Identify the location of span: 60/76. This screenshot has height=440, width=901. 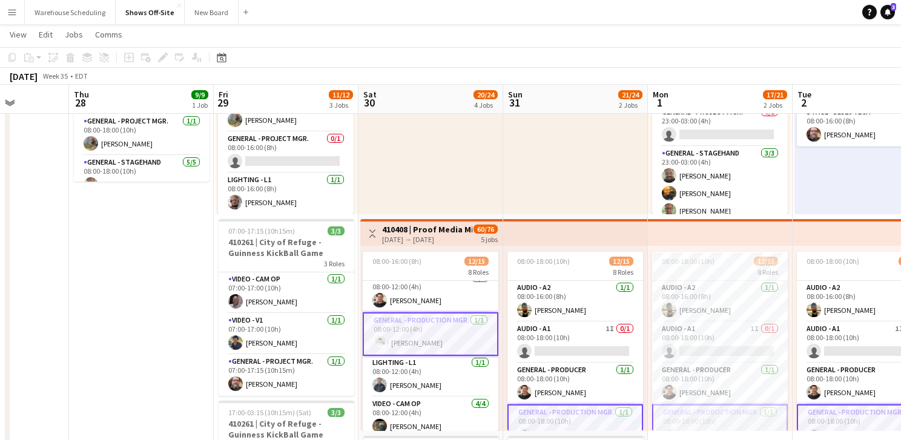
(485, 229).